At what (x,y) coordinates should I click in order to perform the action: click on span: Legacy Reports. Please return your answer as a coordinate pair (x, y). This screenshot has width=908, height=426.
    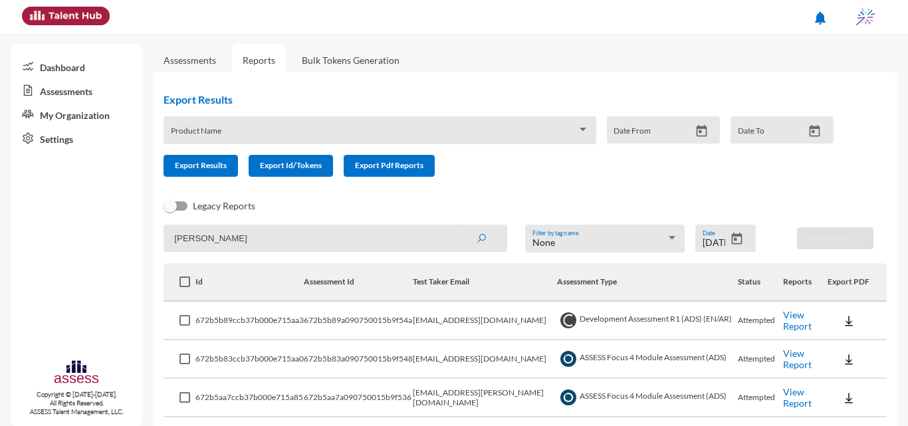
    Looking at the image, I should click on (224, 206).